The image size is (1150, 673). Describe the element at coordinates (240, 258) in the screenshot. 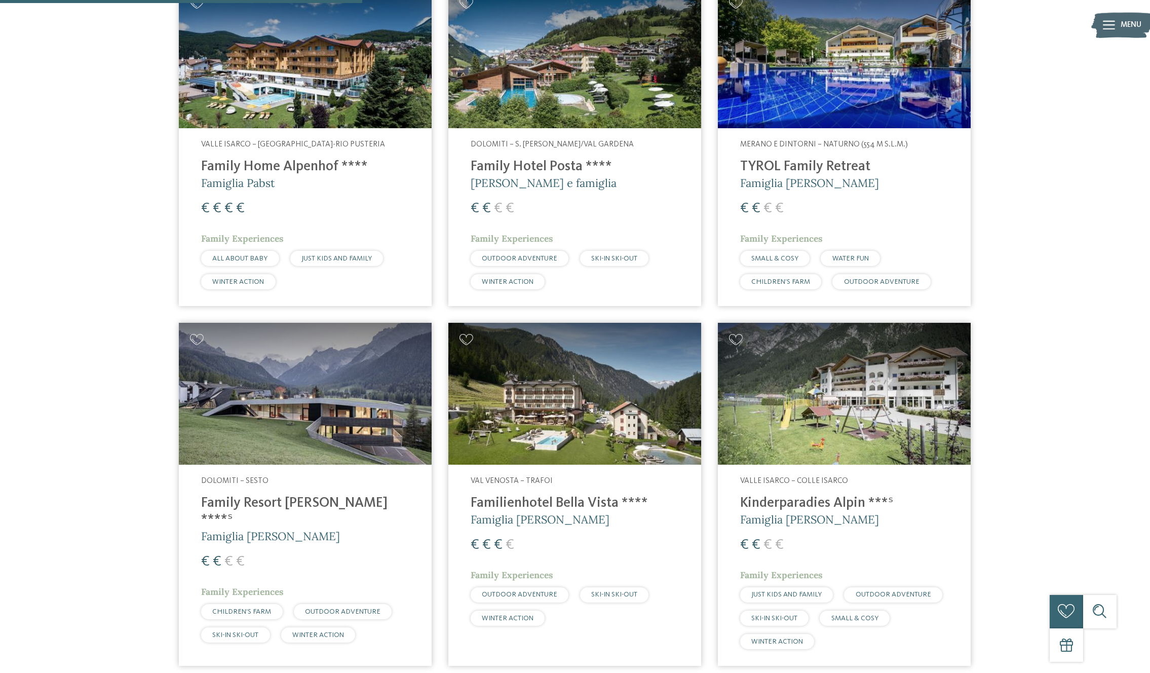

I see `span: ALL ABOUT BABY` at that location.